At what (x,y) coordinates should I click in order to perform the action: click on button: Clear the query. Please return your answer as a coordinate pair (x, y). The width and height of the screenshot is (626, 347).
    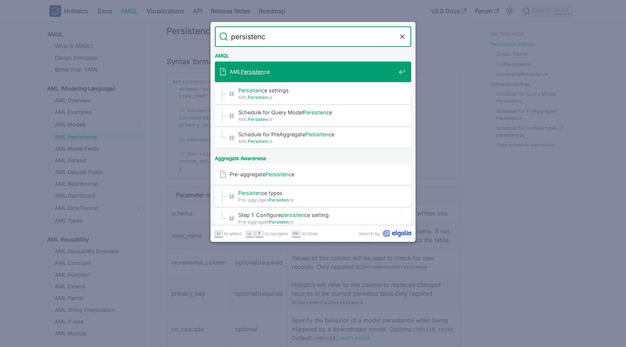
    Looking at the image, I should click on (402, 37).